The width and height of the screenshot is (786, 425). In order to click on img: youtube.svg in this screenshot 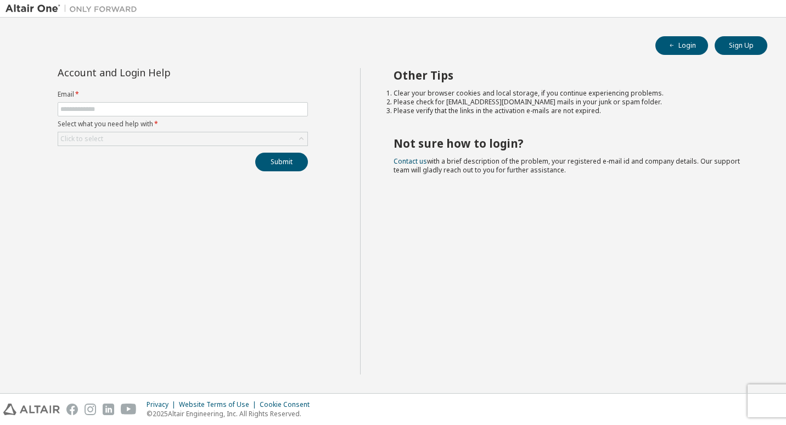, I will do `click(129, 409)`.